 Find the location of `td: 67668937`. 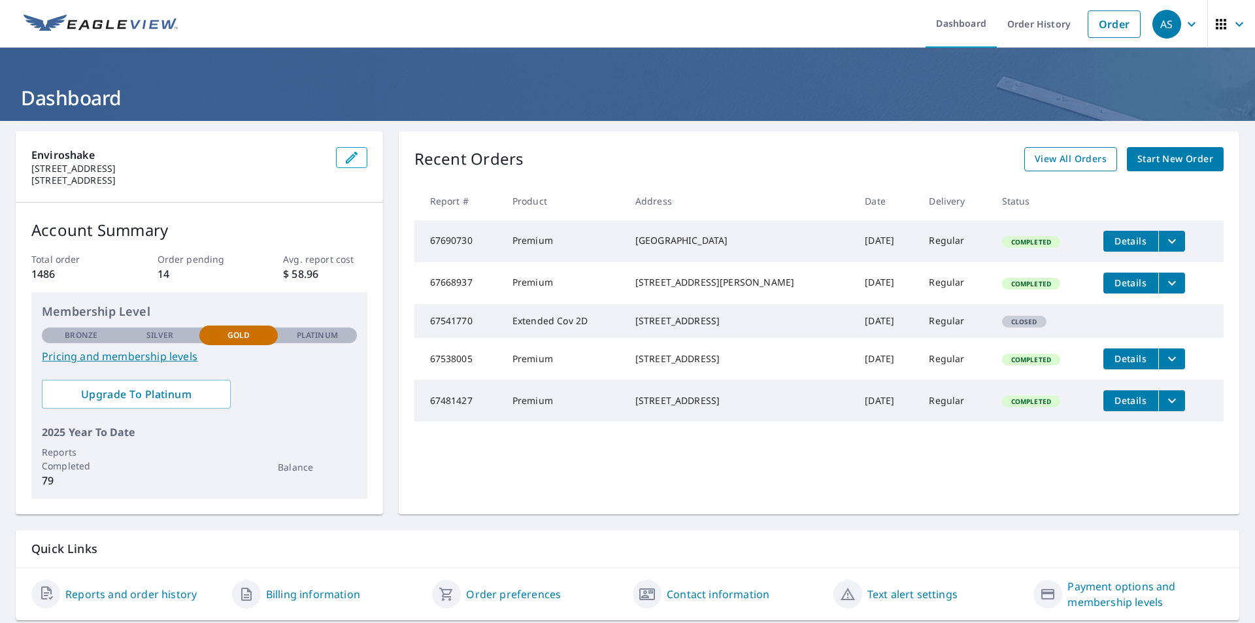

td: 67668937 is located at coordinates (458, 283).